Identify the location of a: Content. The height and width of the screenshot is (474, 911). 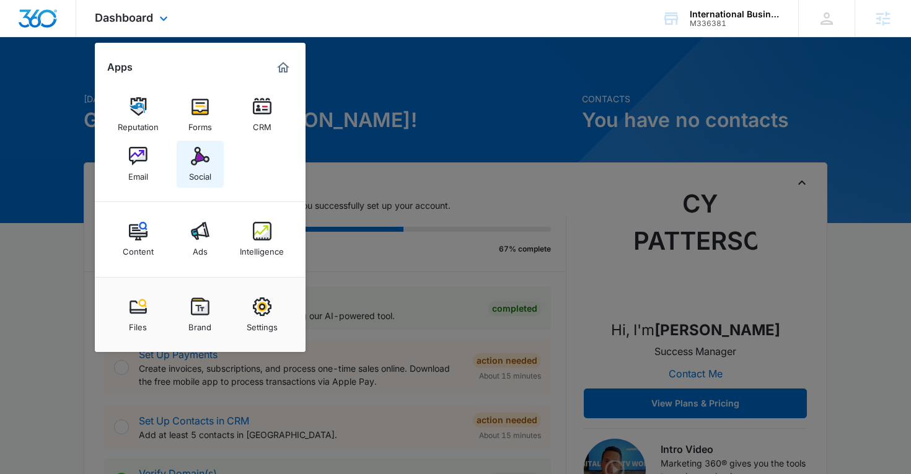
(138, 239).